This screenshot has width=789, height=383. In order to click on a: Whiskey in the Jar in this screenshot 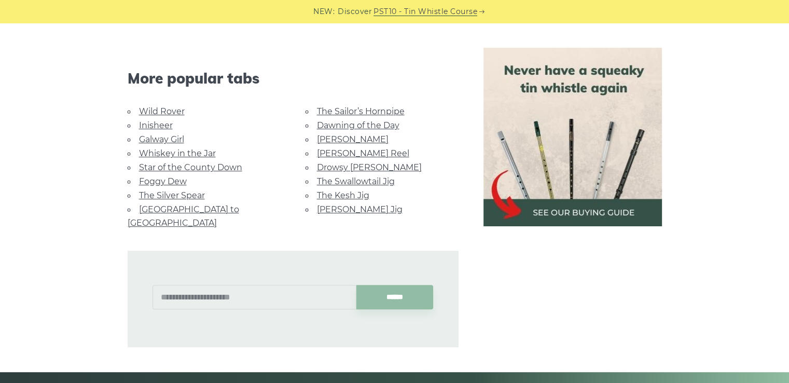, I will do `click(177, 153)`.